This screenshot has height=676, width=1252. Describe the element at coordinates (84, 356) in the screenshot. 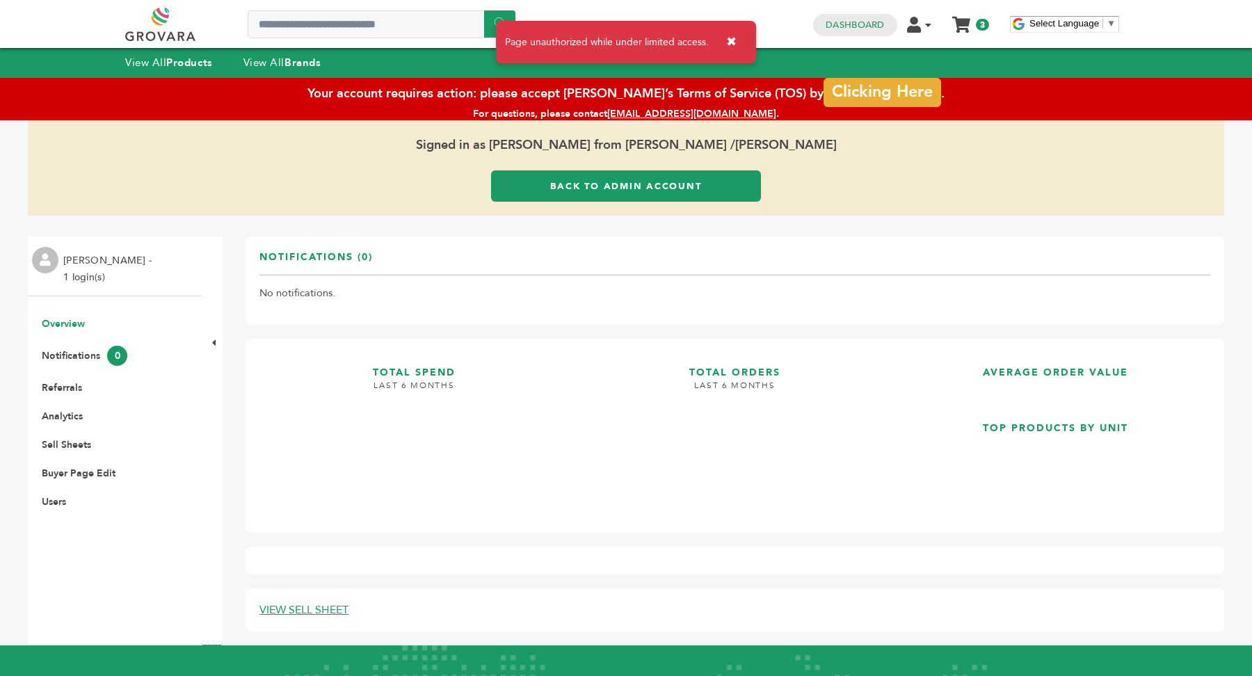

I see `a: Notifications0` at that location.